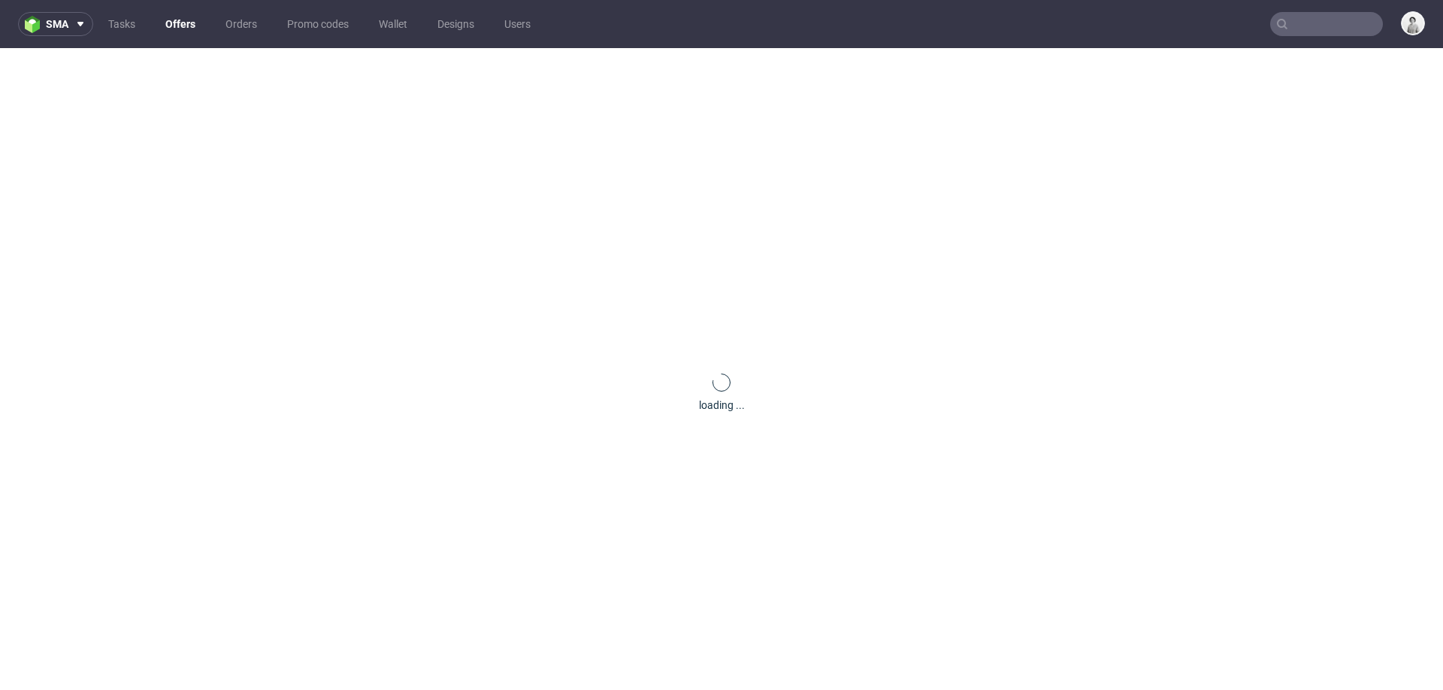 The width and height of the screenshot is (1443, 690). I want to click on span: sma, so click(57, 24).